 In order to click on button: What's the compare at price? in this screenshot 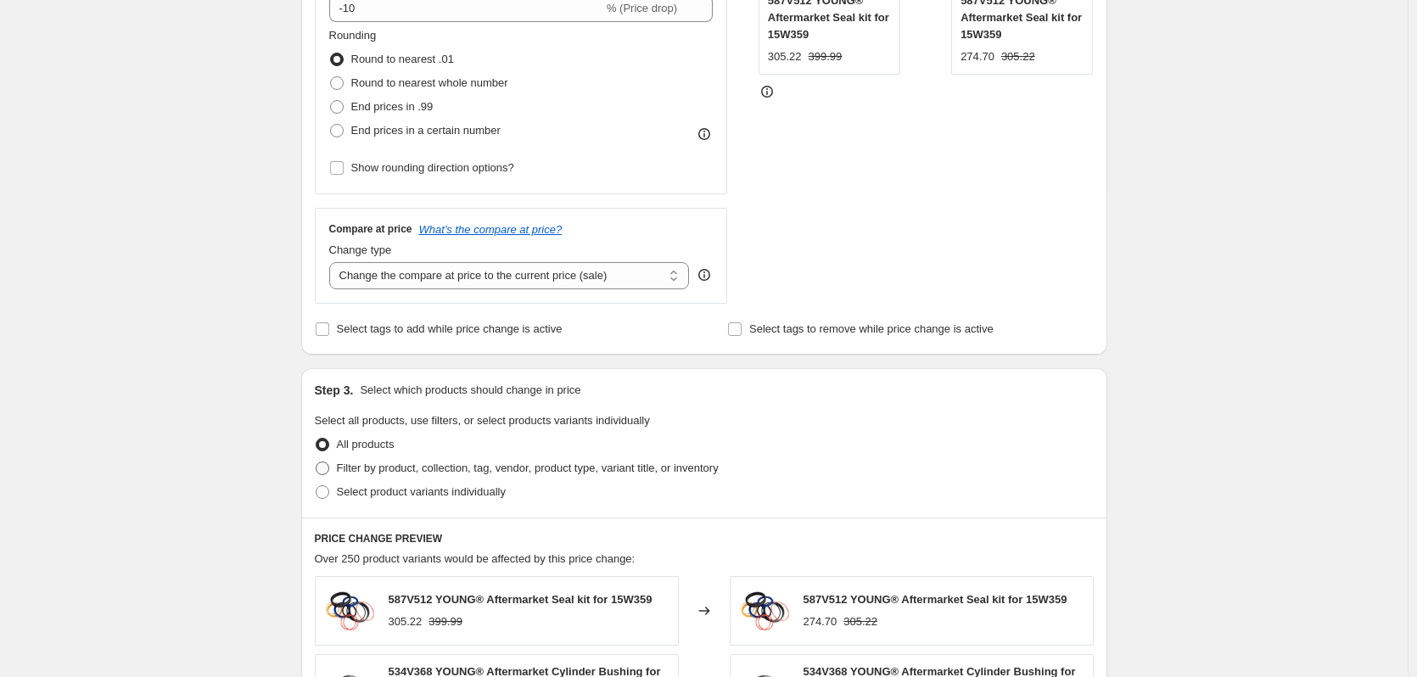, I will do `click(490, 229)`.